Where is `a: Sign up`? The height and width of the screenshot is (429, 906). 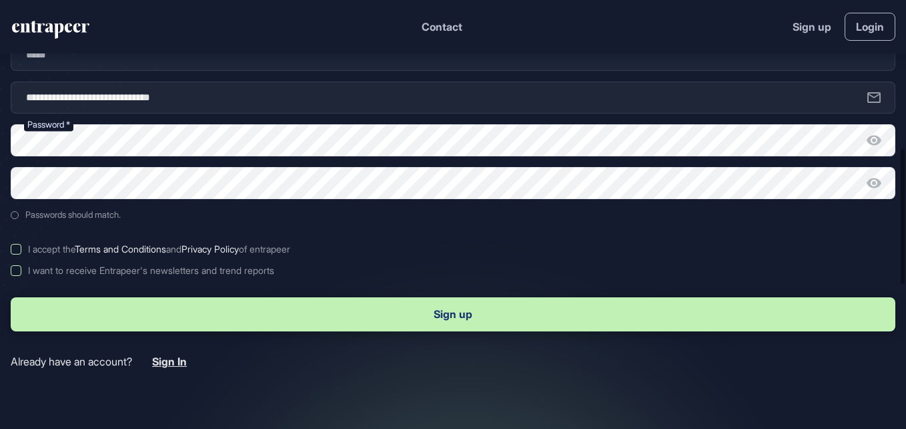 a: Sign up is located at coordinates (812, 27).